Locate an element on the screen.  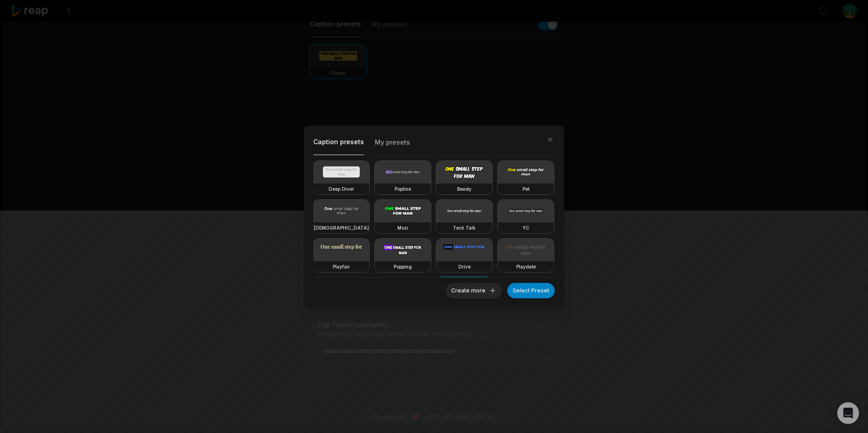
h3: Beasty is located at coordinates (465, 189).